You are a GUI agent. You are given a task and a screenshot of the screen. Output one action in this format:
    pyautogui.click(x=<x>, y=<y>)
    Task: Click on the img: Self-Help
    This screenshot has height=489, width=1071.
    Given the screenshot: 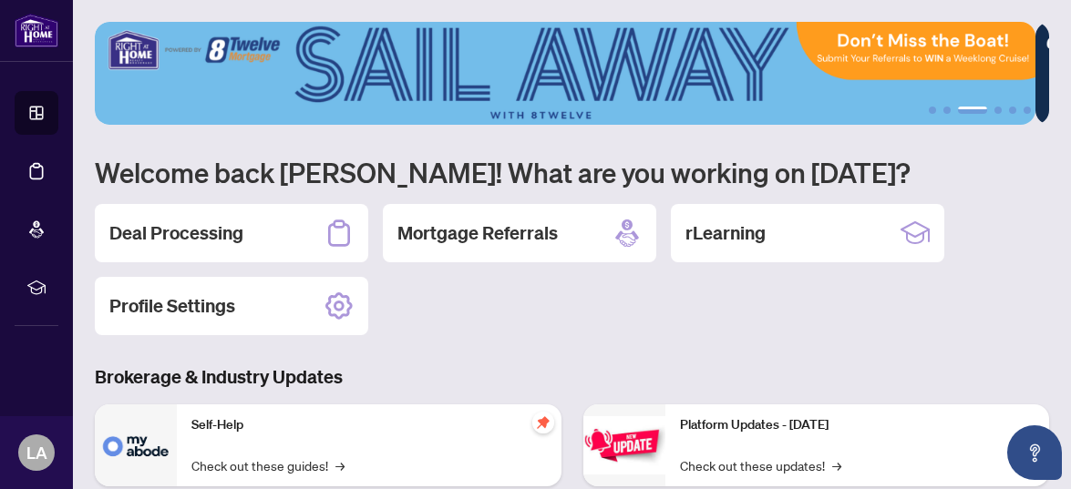 What is the action you would take?
    pyautogui.click(x=136, y=446)
    